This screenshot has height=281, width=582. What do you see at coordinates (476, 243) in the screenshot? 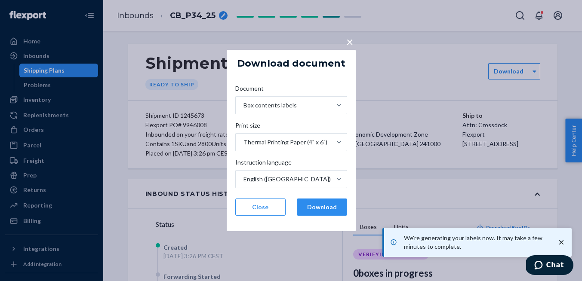
I see `p: We're generating your labels now. It may take a few minutes to complete.` at bounding box center [476, 243].